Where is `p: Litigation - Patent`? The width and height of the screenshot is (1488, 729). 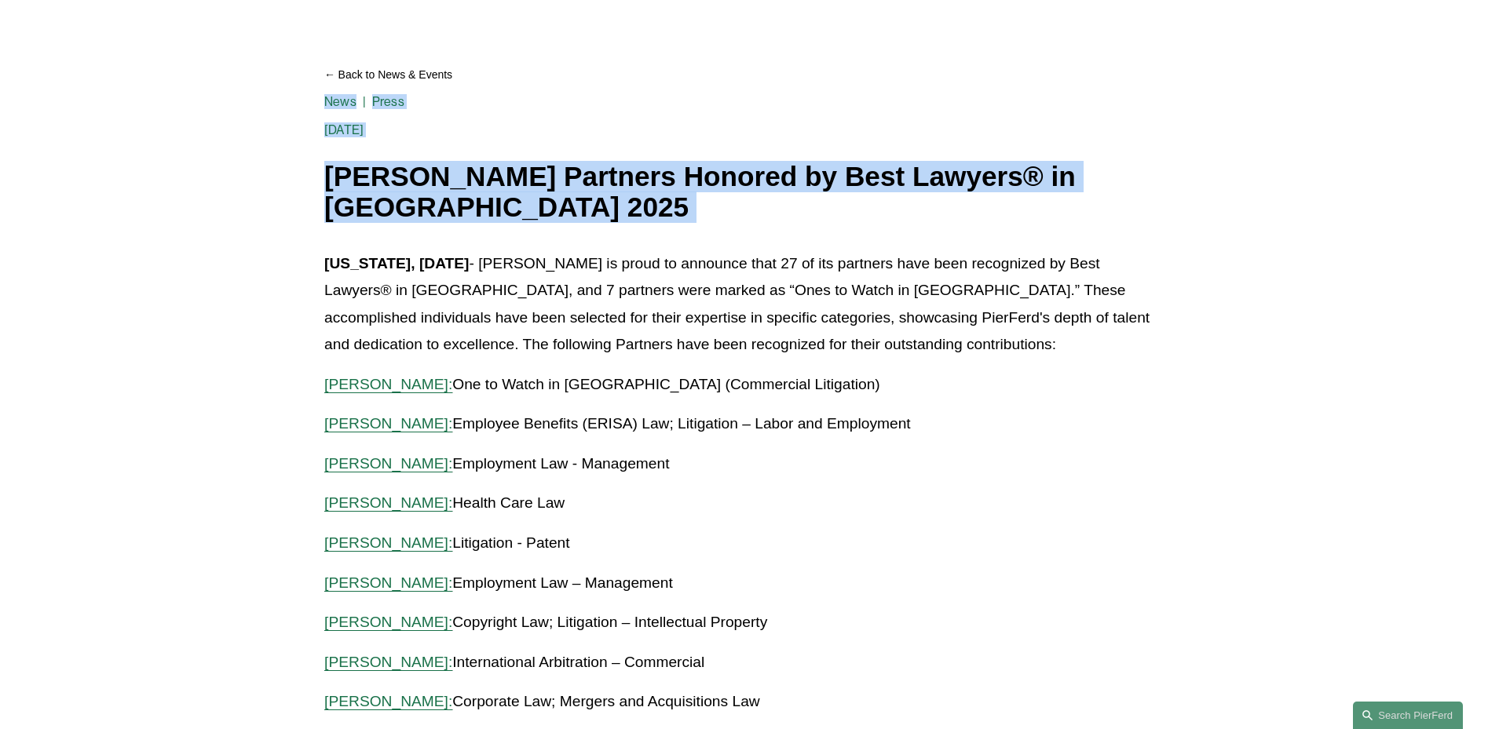 p: Litigation - Patent is located at coordinates (744, 543).